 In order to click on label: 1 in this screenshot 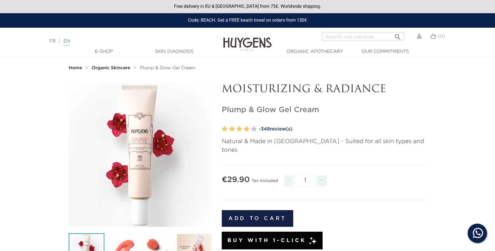, I will do `click(224, 129)`.